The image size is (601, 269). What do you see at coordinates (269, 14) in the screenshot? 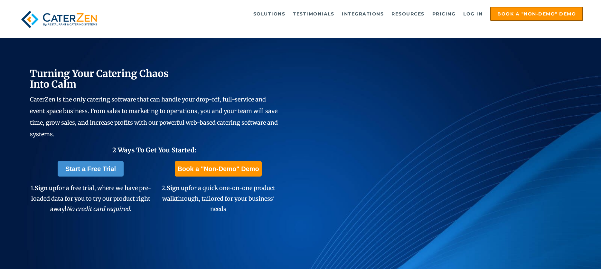
I see `a: Solutions` at bounding box center [269, 14].